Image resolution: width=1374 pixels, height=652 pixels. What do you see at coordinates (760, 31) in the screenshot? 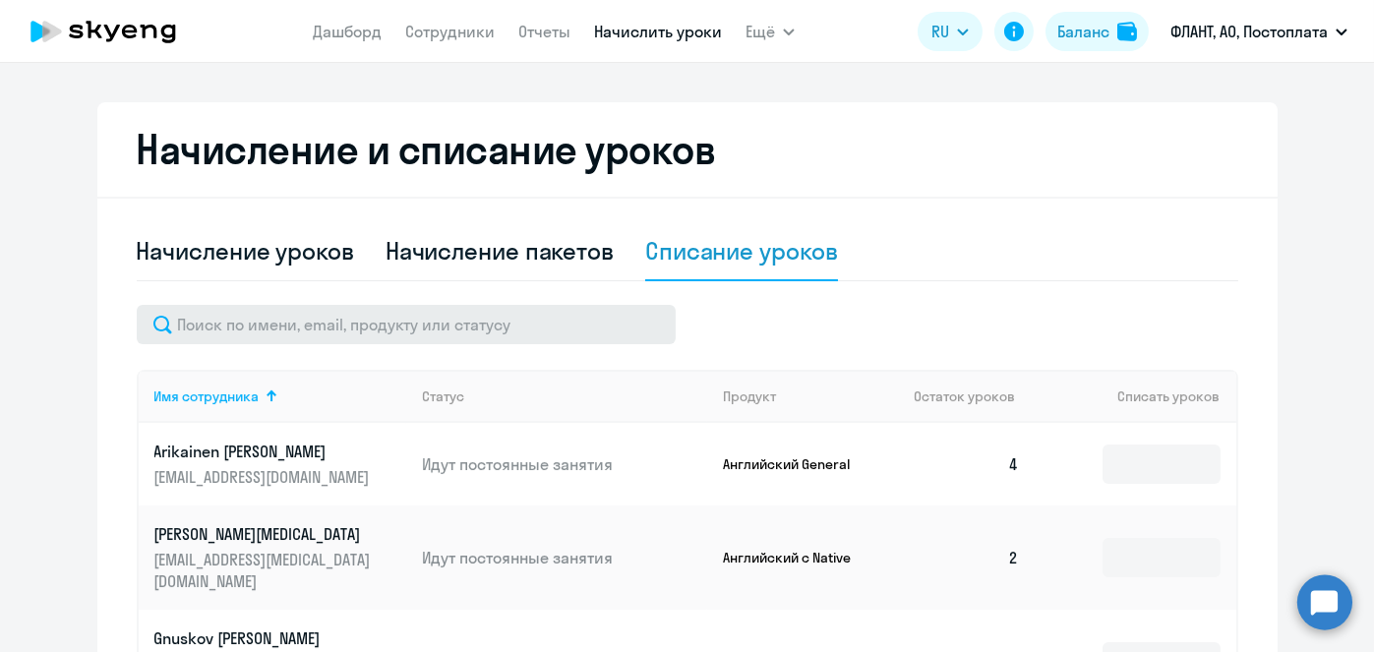
I see `span: Ещё` at bounding box center [760, 31].